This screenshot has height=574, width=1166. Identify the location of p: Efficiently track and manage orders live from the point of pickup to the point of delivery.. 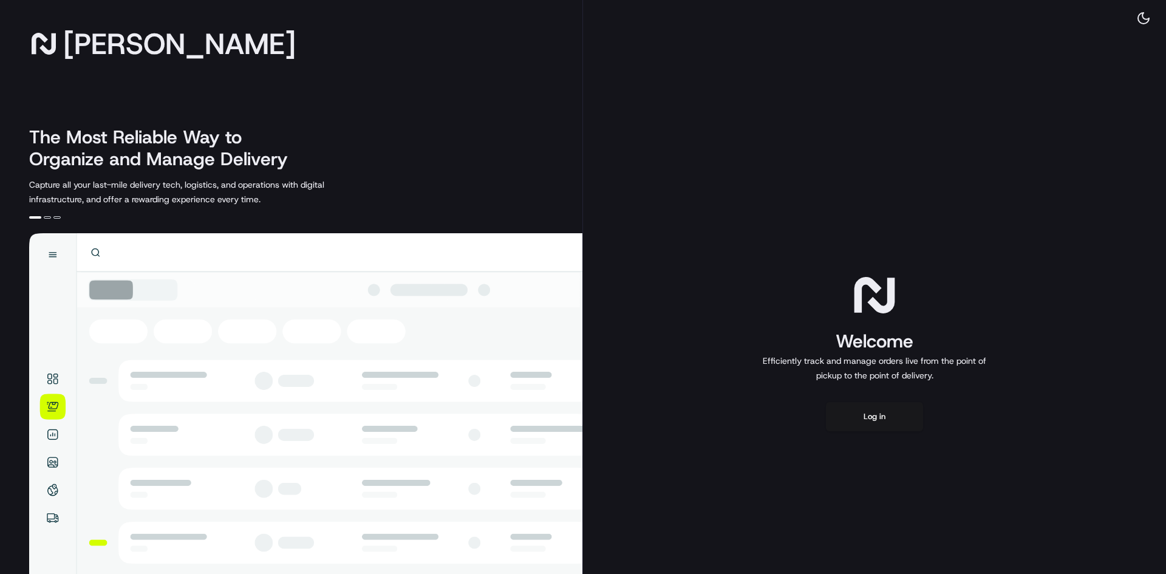
(875, 368).